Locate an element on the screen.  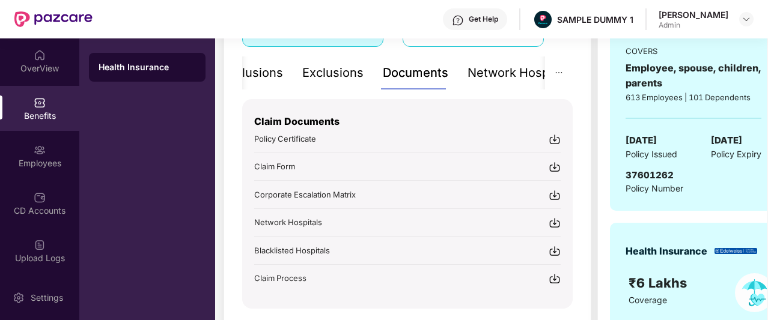
span: Policy Issued is located at coordinates (652, 155).